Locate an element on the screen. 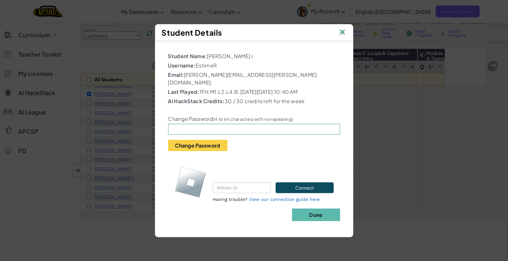 The height and width of the screenshot is (261, 508). button: Change Password is located at coordinates (198, 145).